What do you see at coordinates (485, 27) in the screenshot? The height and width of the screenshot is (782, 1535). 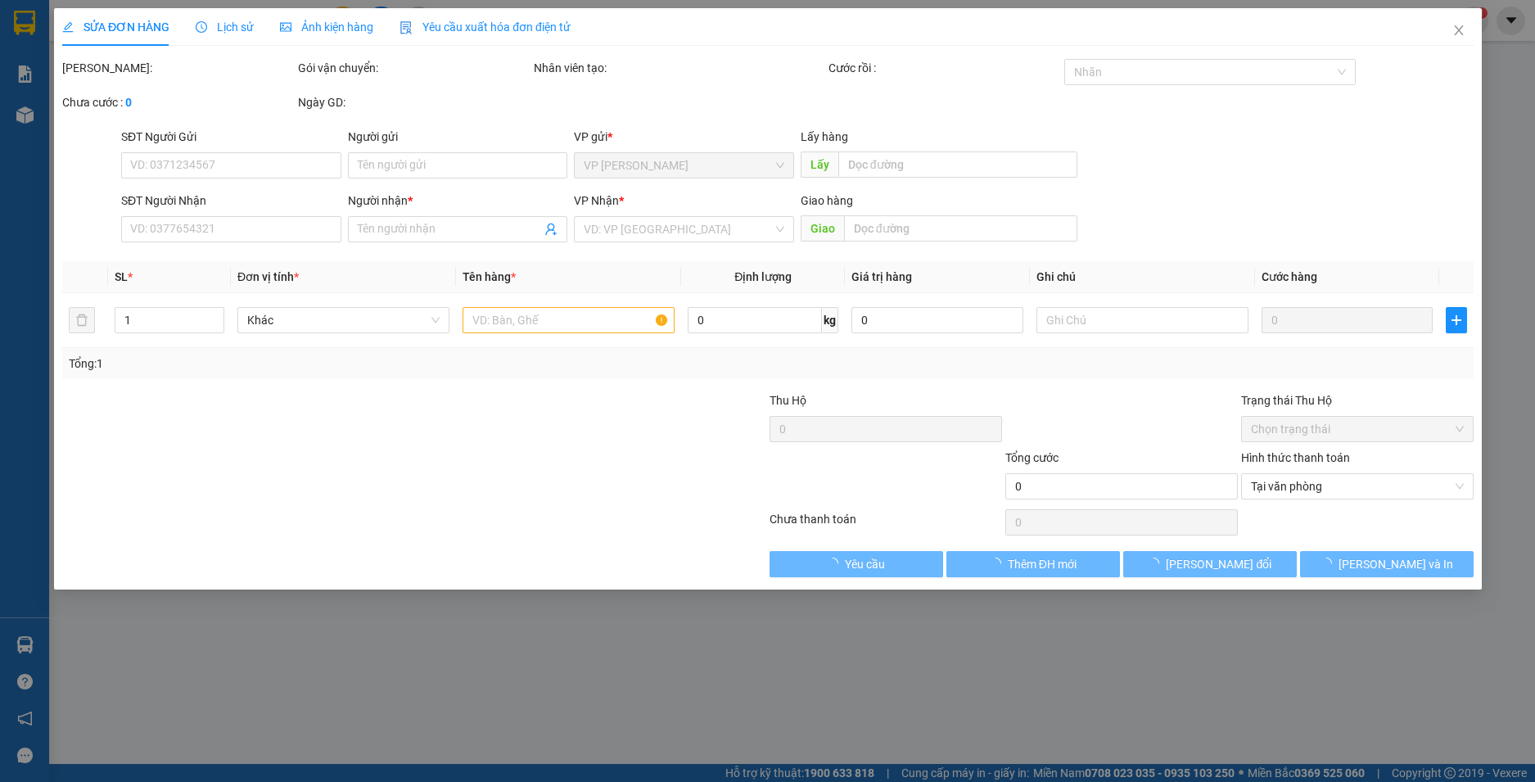 I see `span: Yêu cầu xuất hóa đơn điện tử` at bounding box center [485, 27].